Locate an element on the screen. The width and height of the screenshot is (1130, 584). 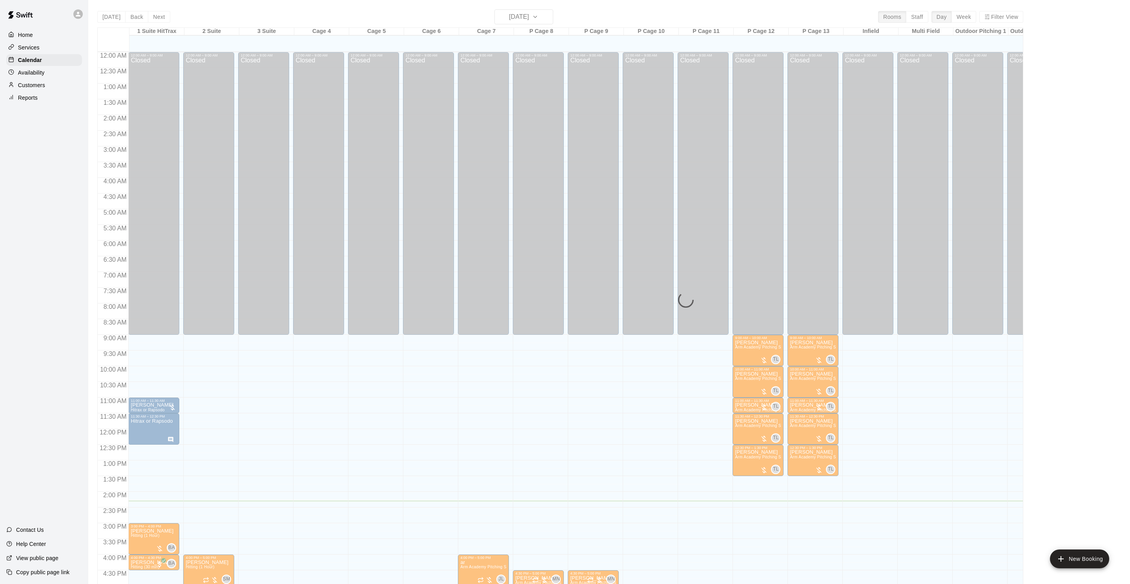
div: Availability is located at coordinates (44, 73).